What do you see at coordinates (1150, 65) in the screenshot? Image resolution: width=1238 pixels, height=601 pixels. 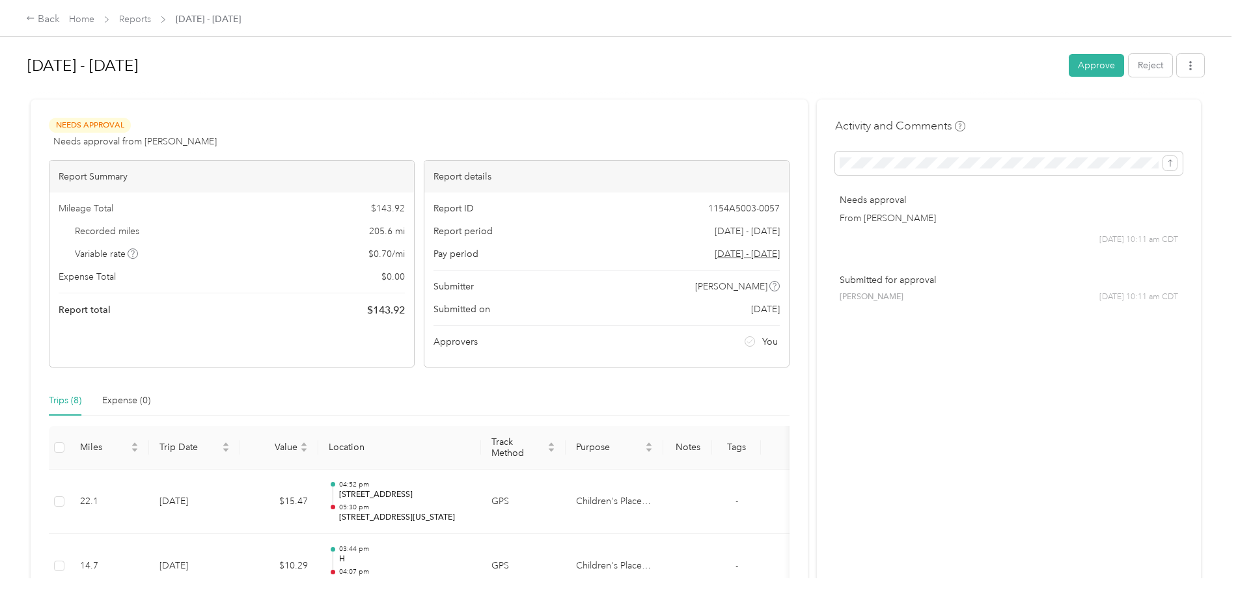 I see `button: Reject` at bounding box center [1150, 65].